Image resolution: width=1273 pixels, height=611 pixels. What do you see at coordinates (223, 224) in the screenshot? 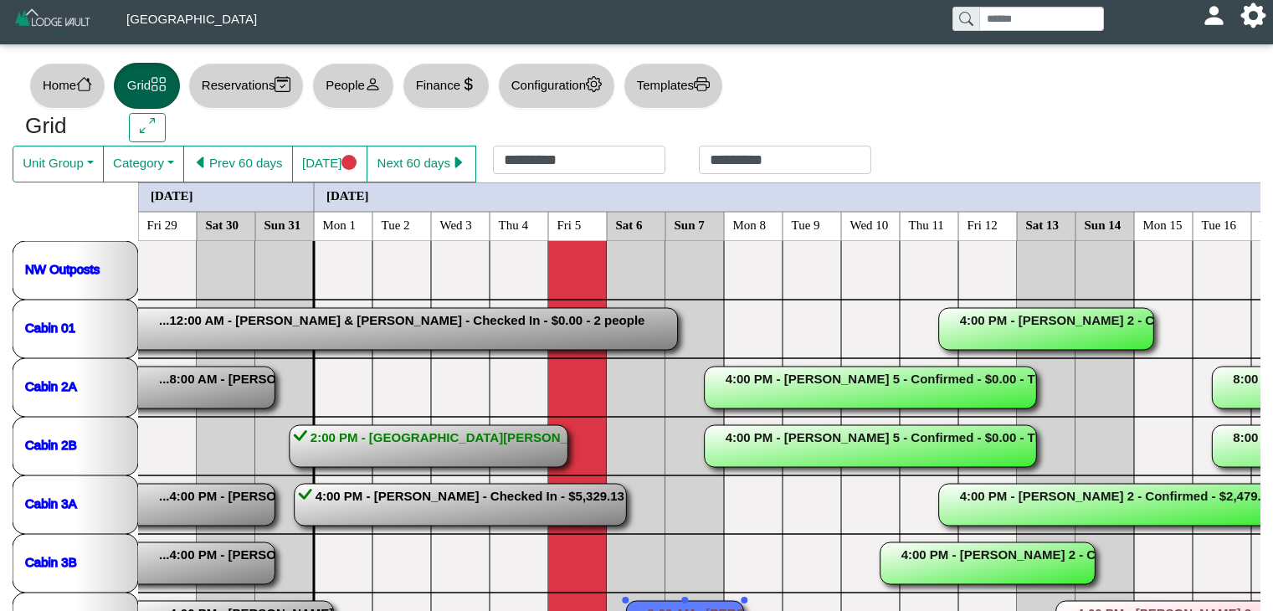
I see `text: Sat 30` at bounding box center [223, 224].